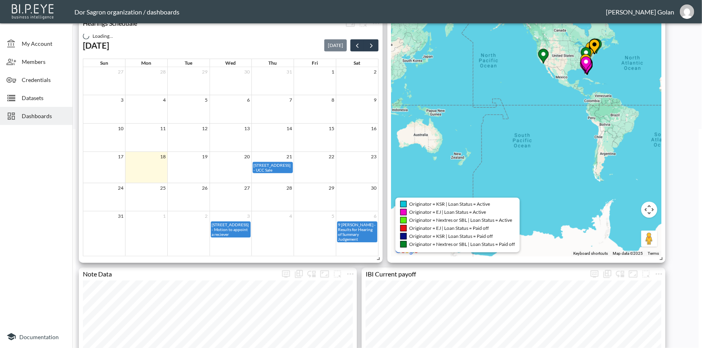  What do you see at coordinates (146, 234) in the screenshot?
I see `td: September 1, 2025` at bounding box center [146, 234].